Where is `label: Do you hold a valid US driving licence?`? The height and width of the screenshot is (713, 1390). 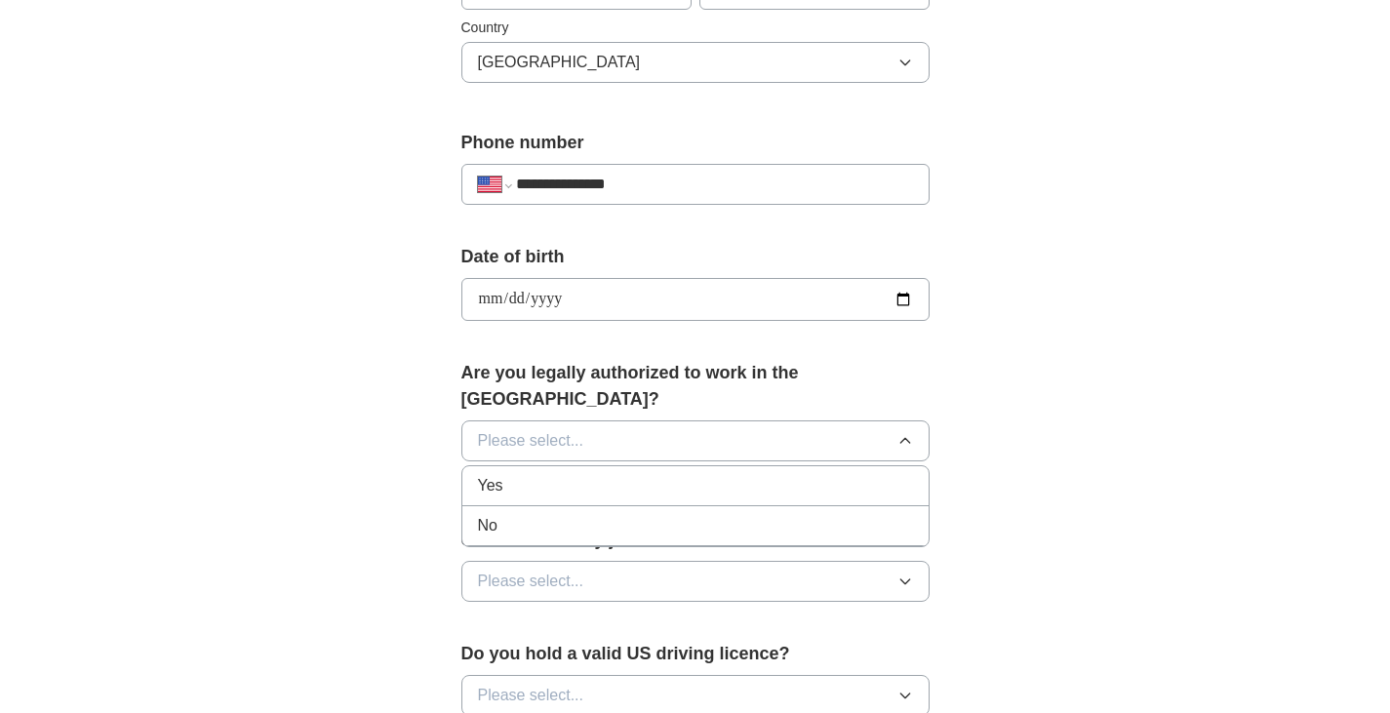 label: Do you hold a valid US driving licence? is located at coordinates (696, 654).